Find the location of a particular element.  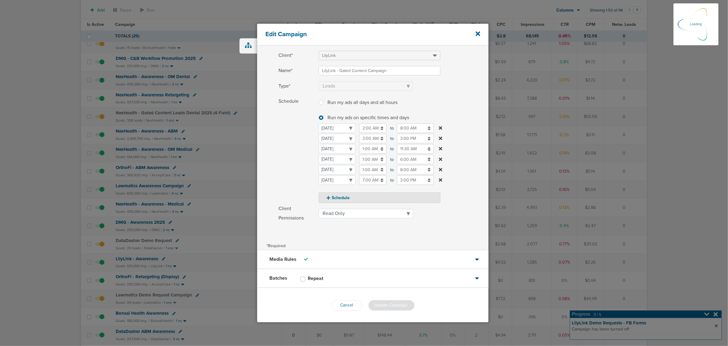

span: Run my ads on specific times and days is located at coordinates (368, 118).